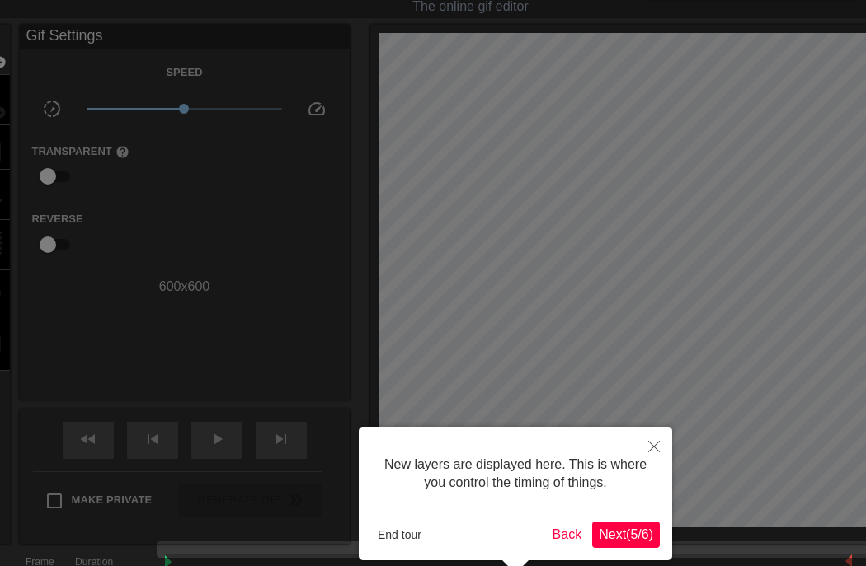  What do you see at coordinates (626, 534) in the screenshot?
I see `span: Next ( 5 / 6 )` at bounding box center [626, 534].